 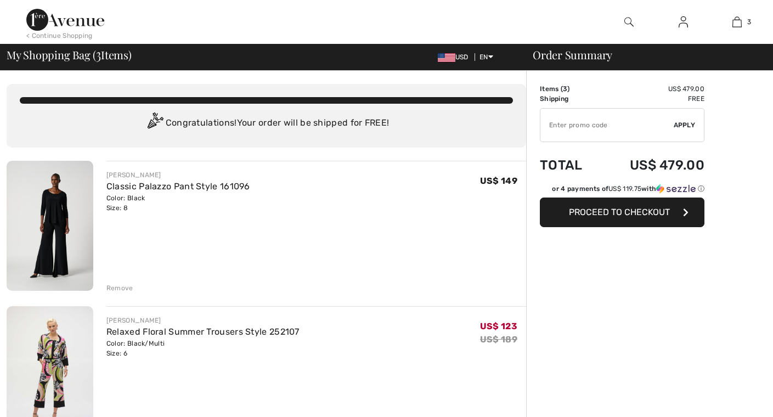 What do you see at coordinates (50, 226) in the screenshot?
I see `img: Classic Palazzo Pant Style 161096` at bounding box center [50, 226].